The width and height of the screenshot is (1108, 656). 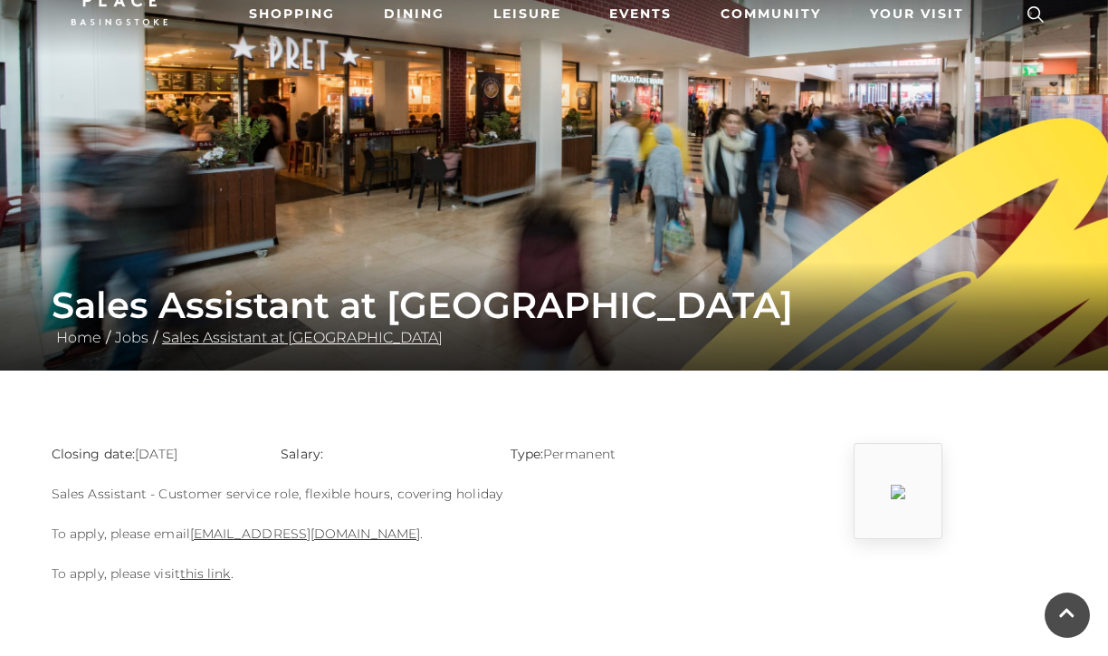 I want to click on img: 8bY9_1697533926_5CHW.png, so click(x=898, y=492).